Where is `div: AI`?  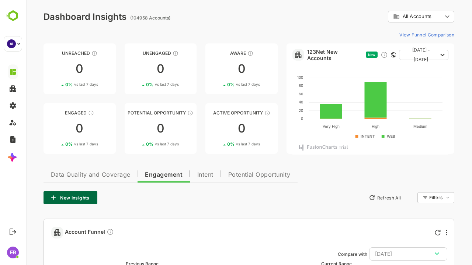 div: AI is located at coordinates (11, 44).